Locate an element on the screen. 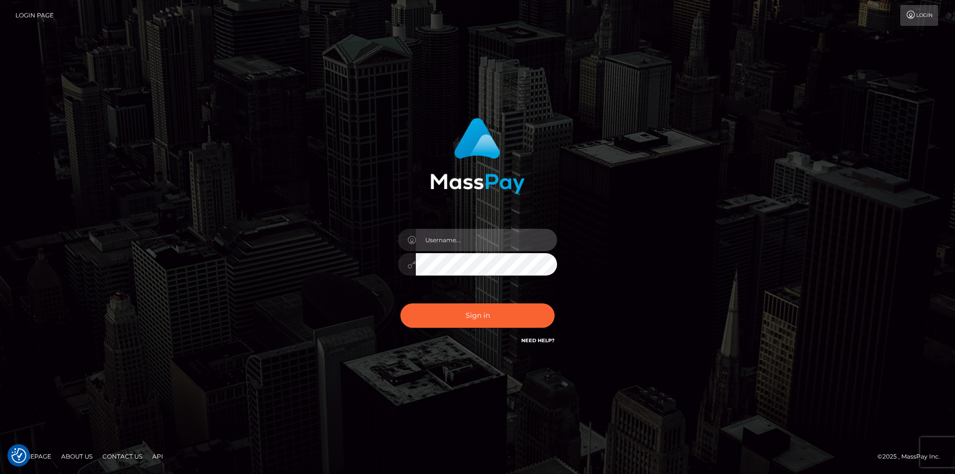  a: API is located at coordinates (158, 456).